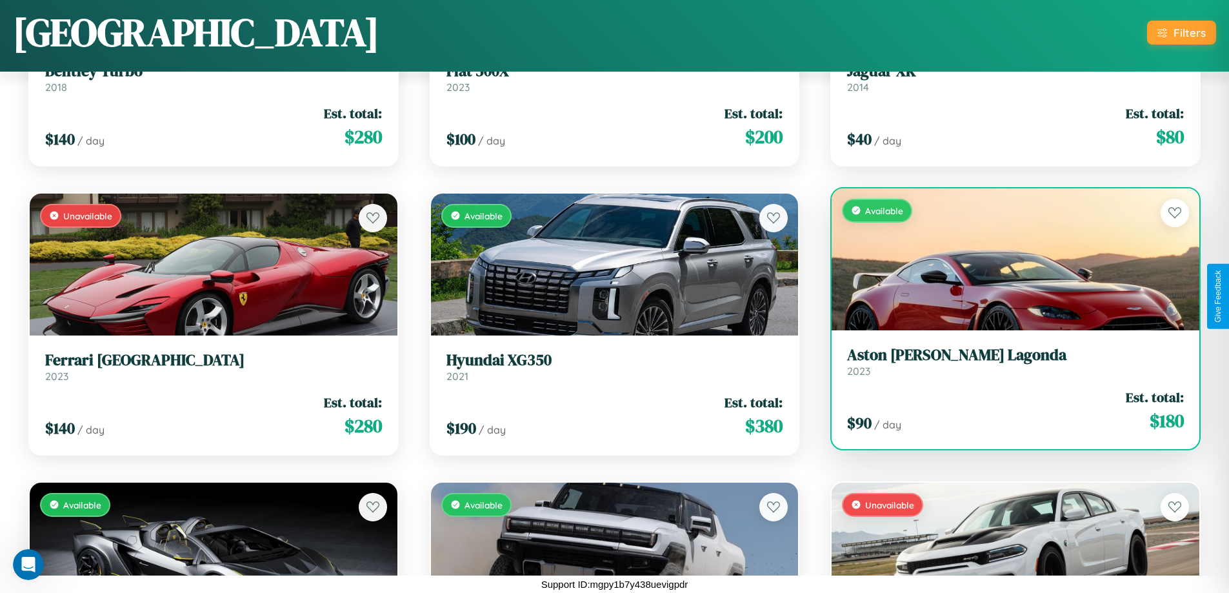 This screenshot has height=593, width=1229. What do you see at coordinates (1189, 32) in the screenshot?
I see `div: Filters` at bounding box center [1189, 32].